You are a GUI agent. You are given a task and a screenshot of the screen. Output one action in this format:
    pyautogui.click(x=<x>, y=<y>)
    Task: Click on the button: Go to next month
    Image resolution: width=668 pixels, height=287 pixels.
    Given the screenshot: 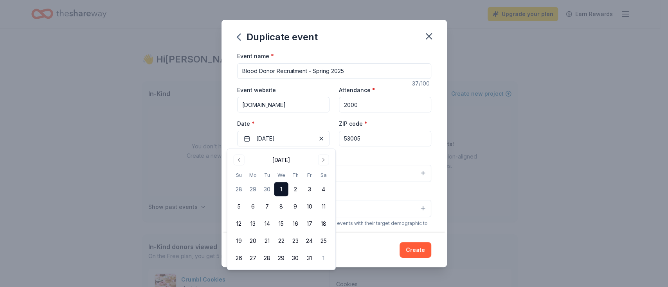 What is the action you would take?
    pyautogui.click(x=323, y=160)
    